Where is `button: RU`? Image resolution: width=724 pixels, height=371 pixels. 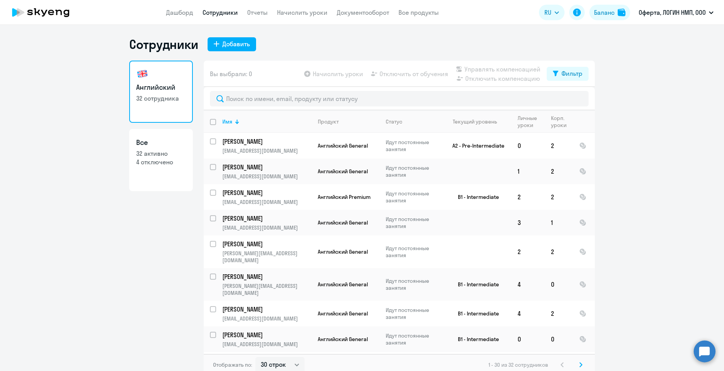 button: RU is located at coordinates (552, 12).